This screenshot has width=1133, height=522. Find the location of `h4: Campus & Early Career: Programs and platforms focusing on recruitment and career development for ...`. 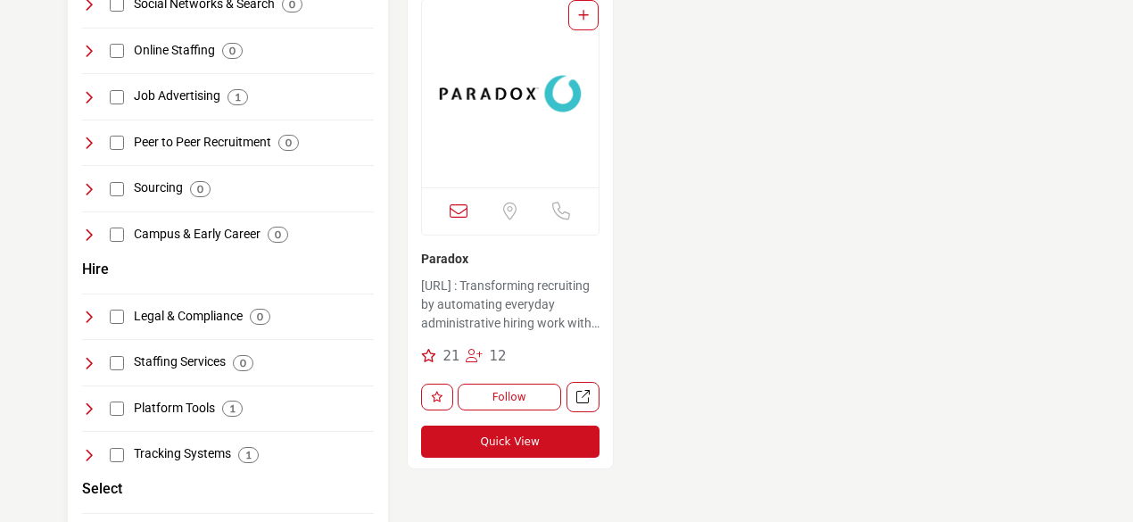

h4: Campus & Early Career: Programs and platforms focusing on recruitment and career development for ... is located at coordinates (197, 235).